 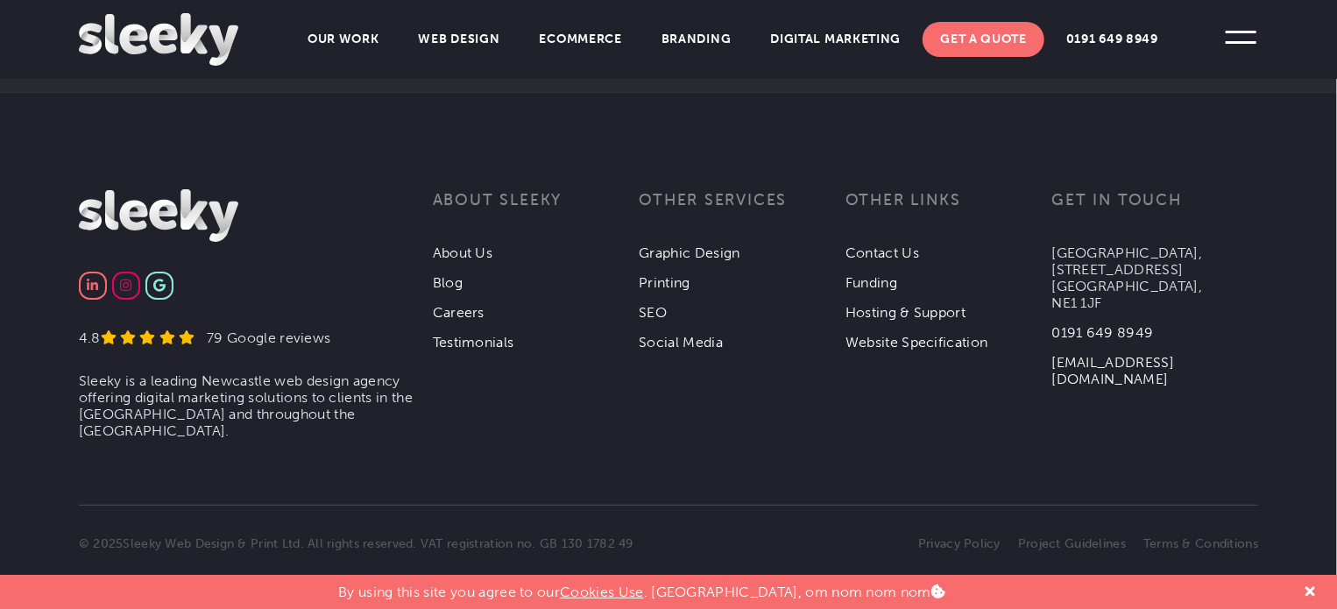 What do you see at coordinates (983, 39) in the screenshot?
I see `a: Get A Quote` at bounding box center [983, 39].